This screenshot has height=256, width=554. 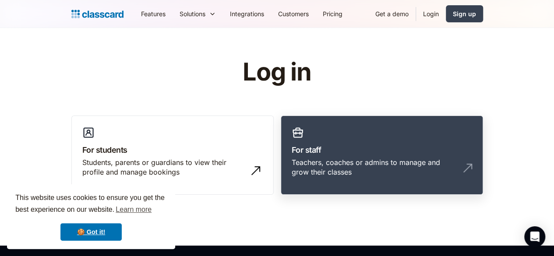 I want to click on a: For studentsStudents, parents or guardians to view their profile and manage bookings, so click(x=173, y=156).